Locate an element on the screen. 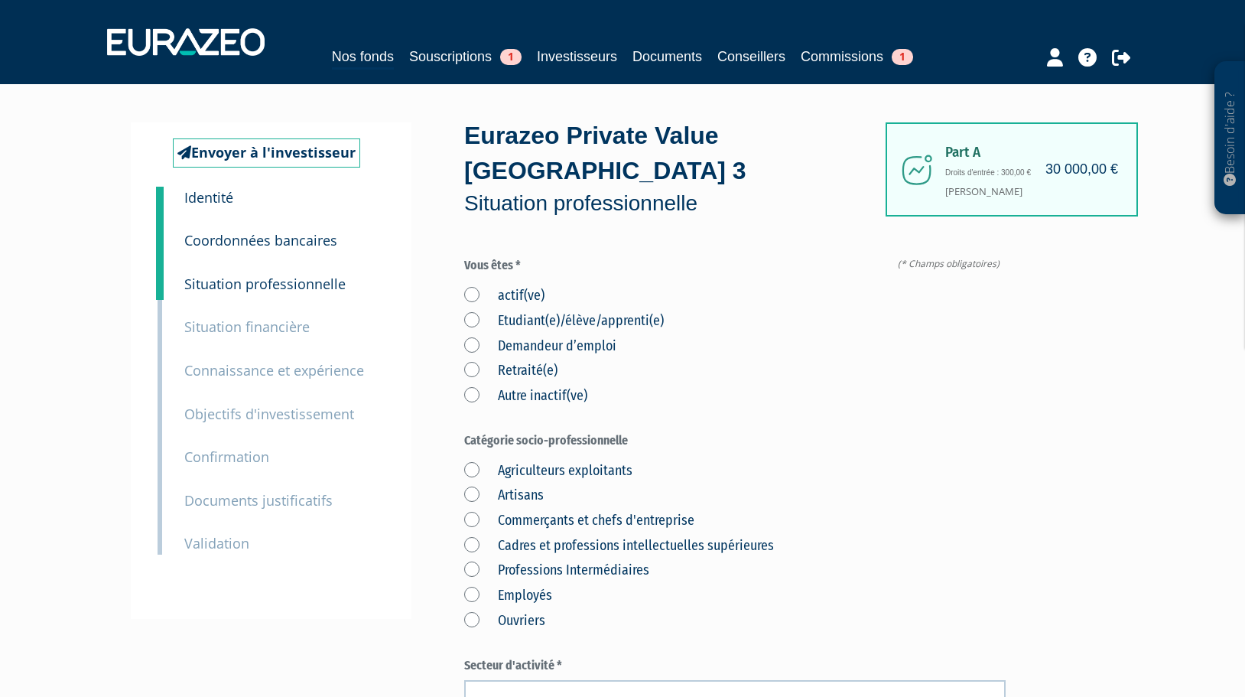 This screenshot has height=697, width=1245. h6: Droits d'entrée : 300,00 € is located at coordinates (1030, 172).